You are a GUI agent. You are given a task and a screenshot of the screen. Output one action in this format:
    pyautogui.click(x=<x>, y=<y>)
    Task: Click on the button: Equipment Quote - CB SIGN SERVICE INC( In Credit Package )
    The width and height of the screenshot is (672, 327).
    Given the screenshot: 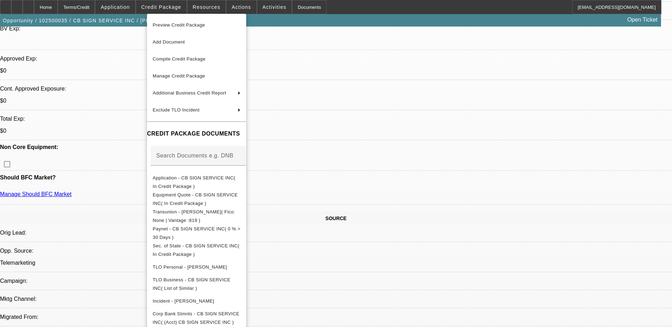 What is the action you would take?
    pyautogui.click(x=197, y=199)
    